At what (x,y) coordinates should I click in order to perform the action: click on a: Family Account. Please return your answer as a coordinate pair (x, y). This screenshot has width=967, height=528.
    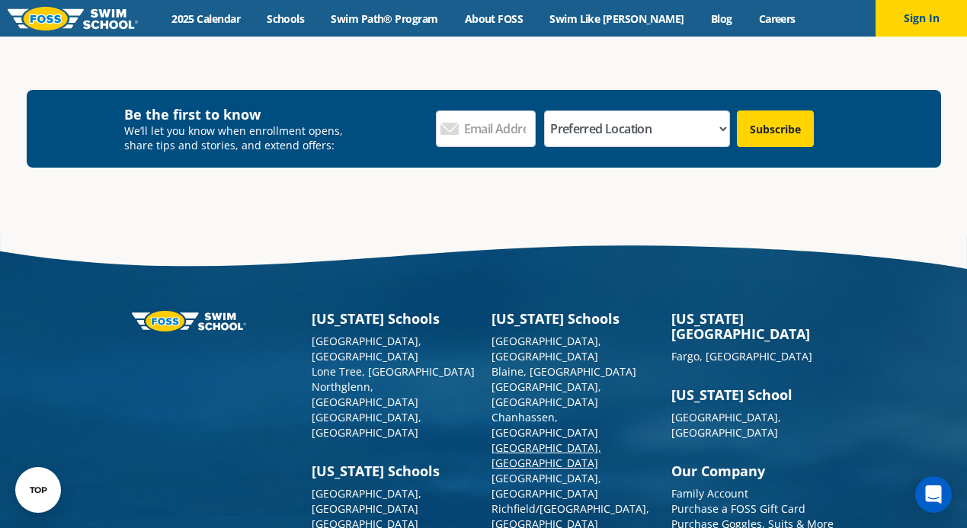
    Looking at the image, I should click on (710, 493).